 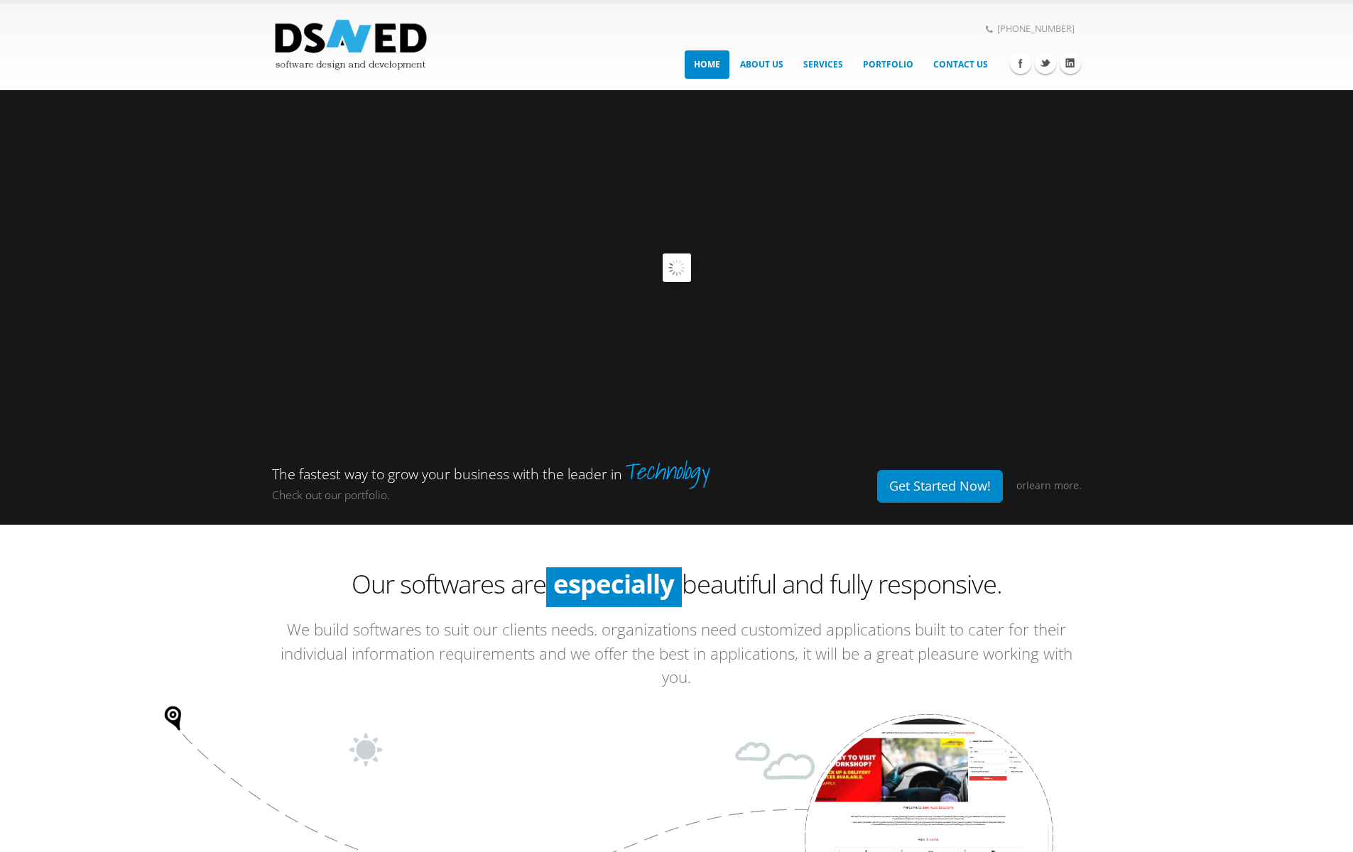 I want to click on a: learn more., so click(x=1054, y=485).